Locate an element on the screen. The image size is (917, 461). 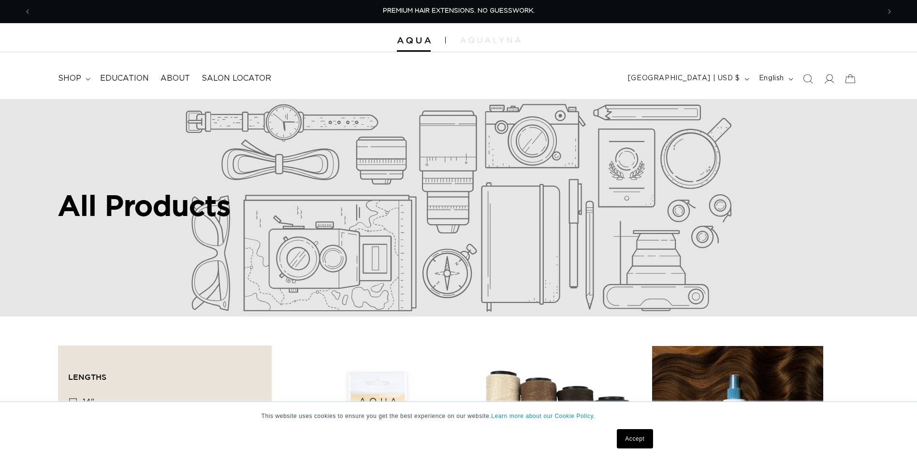
a: Accept is located at coordinates (635, 439).